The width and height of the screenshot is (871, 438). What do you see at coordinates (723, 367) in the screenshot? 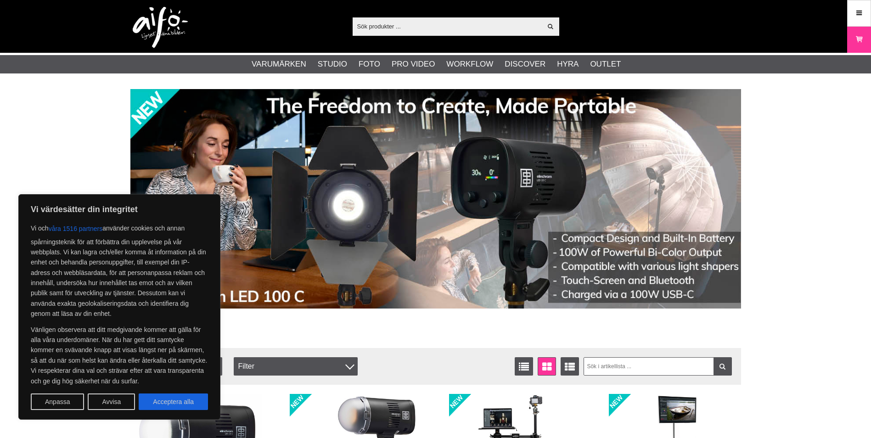
I see `a: Filtrera` at bounding box center [723, 367].